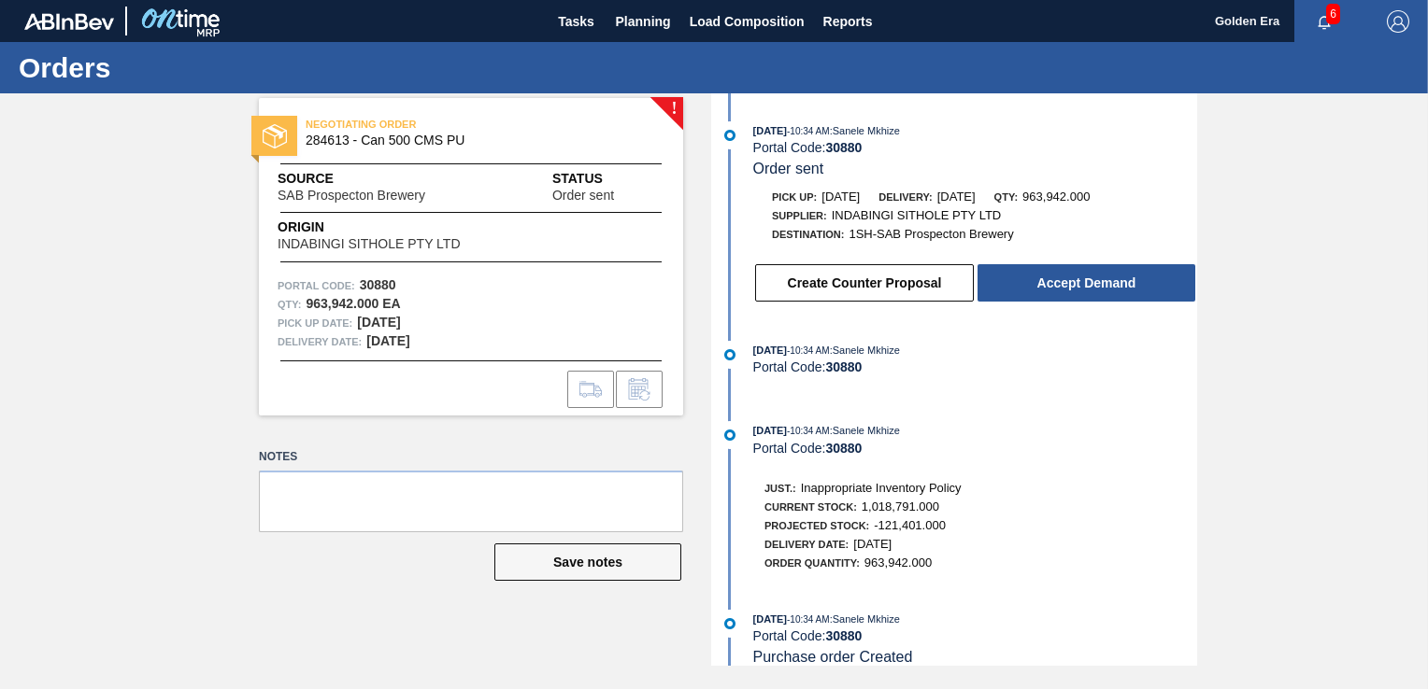 The height and width of the screenshot is (689, 1428). I want to click on span: Tasks, so click(576, 21).